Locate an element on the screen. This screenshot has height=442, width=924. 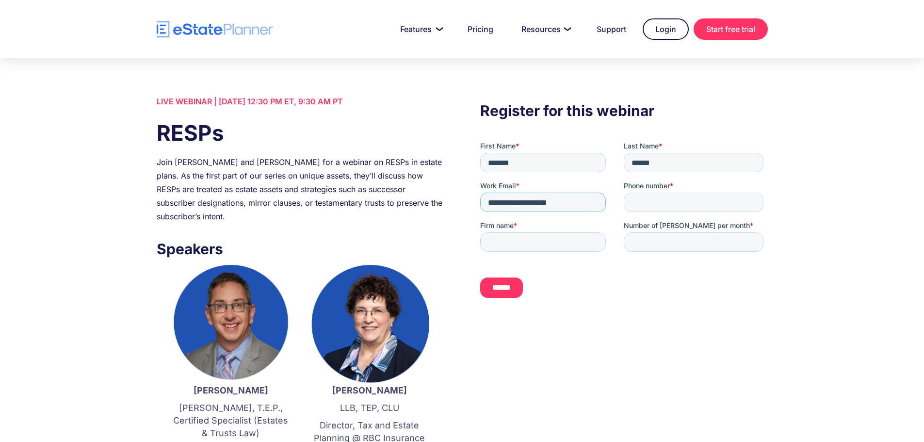
h3: Register for this webinar is located at coordinates (624, 111).